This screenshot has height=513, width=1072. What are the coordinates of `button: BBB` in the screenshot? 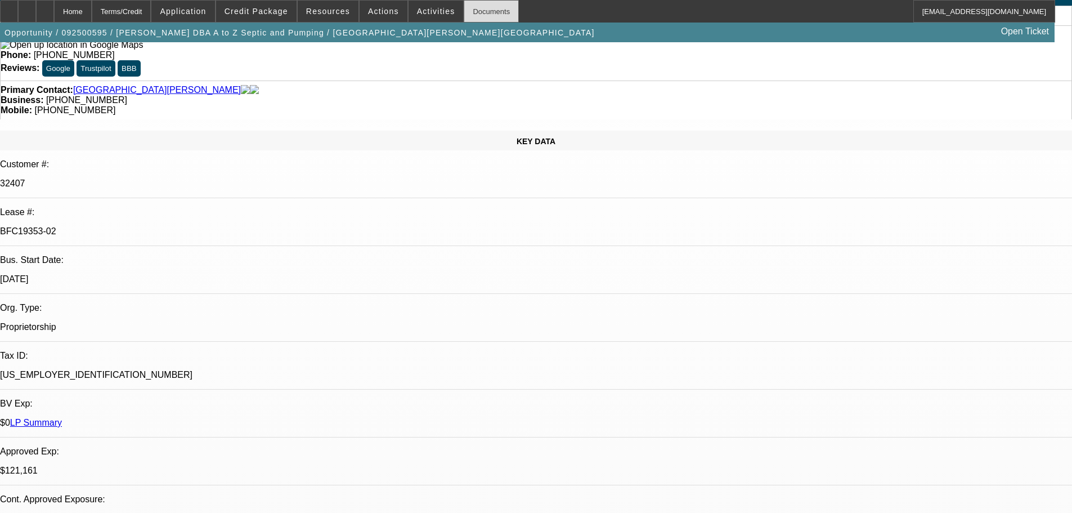 It's located at (129, 68).